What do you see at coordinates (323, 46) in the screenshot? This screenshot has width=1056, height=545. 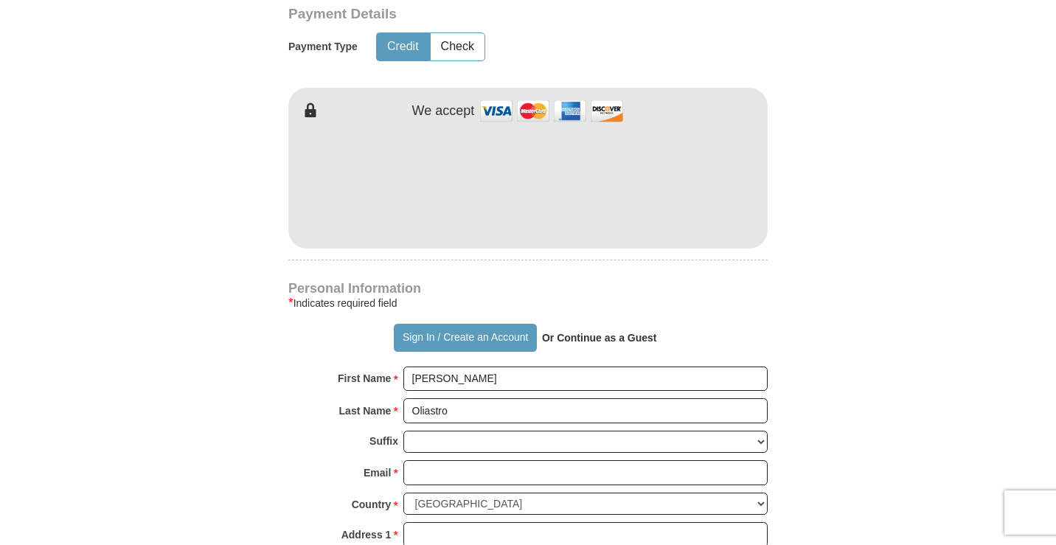 I see `h5: Payment Type` at bounding box center [323, 46].